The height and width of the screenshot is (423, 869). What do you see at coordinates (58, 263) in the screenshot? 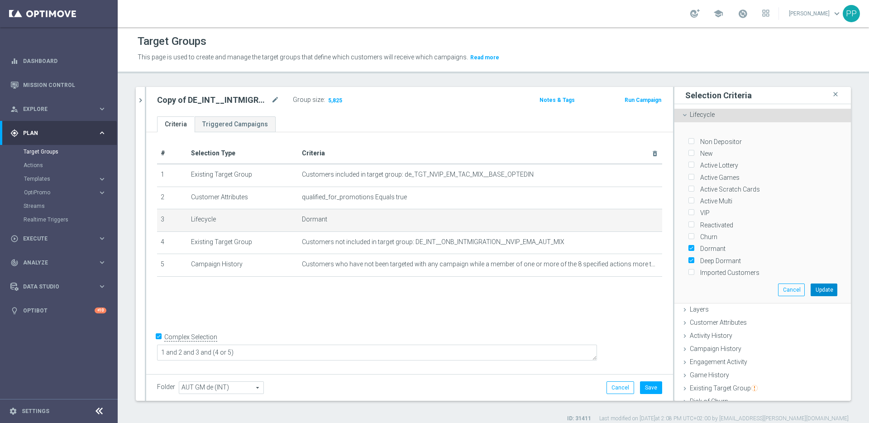
I see `div: track_changes Analyze keyboard_arrow_right` at bounding box center [58, 263].